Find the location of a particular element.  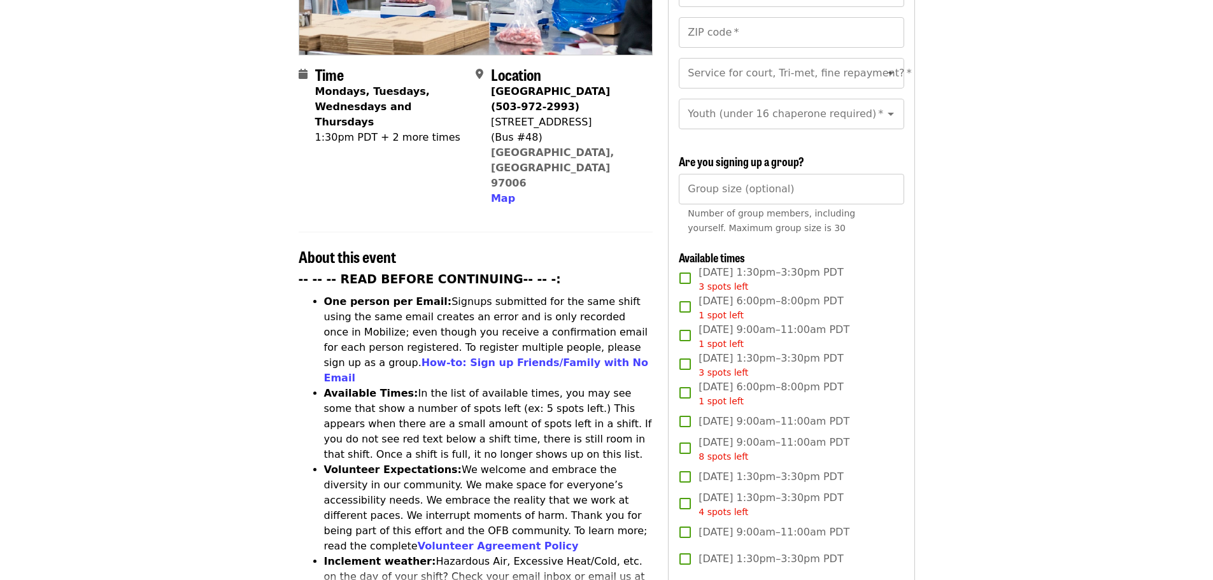

strong: Inclement weather: is located at coordinates (380, 561).